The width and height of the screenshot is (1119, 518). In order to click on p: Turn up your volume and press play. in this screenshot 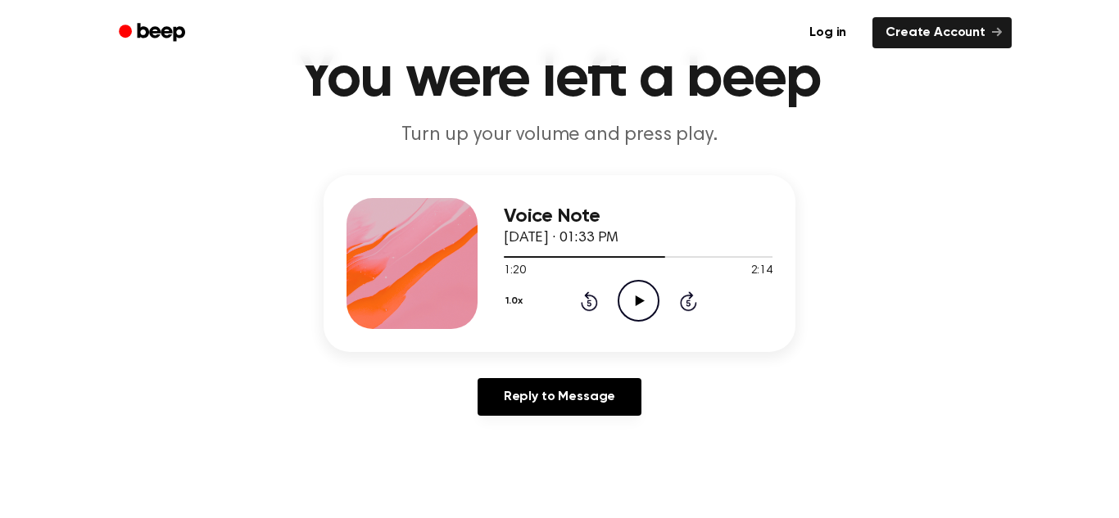, I will do `click(559, 135)`.